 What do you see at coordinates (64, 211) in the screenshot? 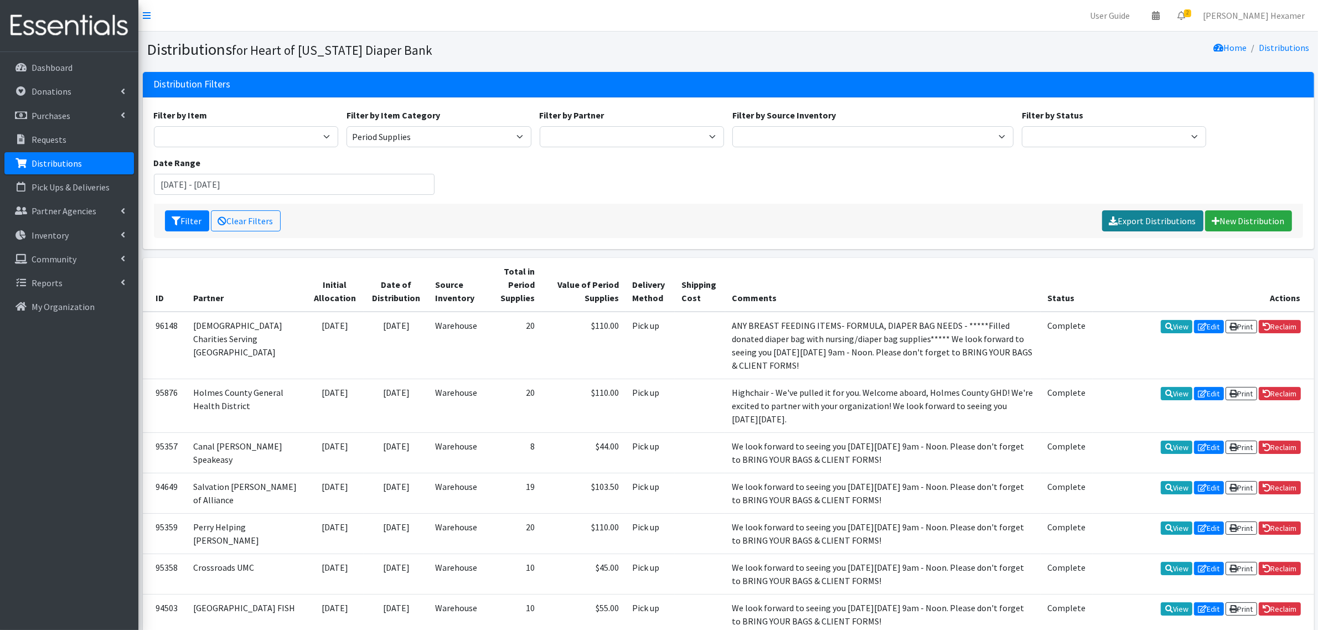
I see `p: Partner Agencies` at bounding box center [64, 211].